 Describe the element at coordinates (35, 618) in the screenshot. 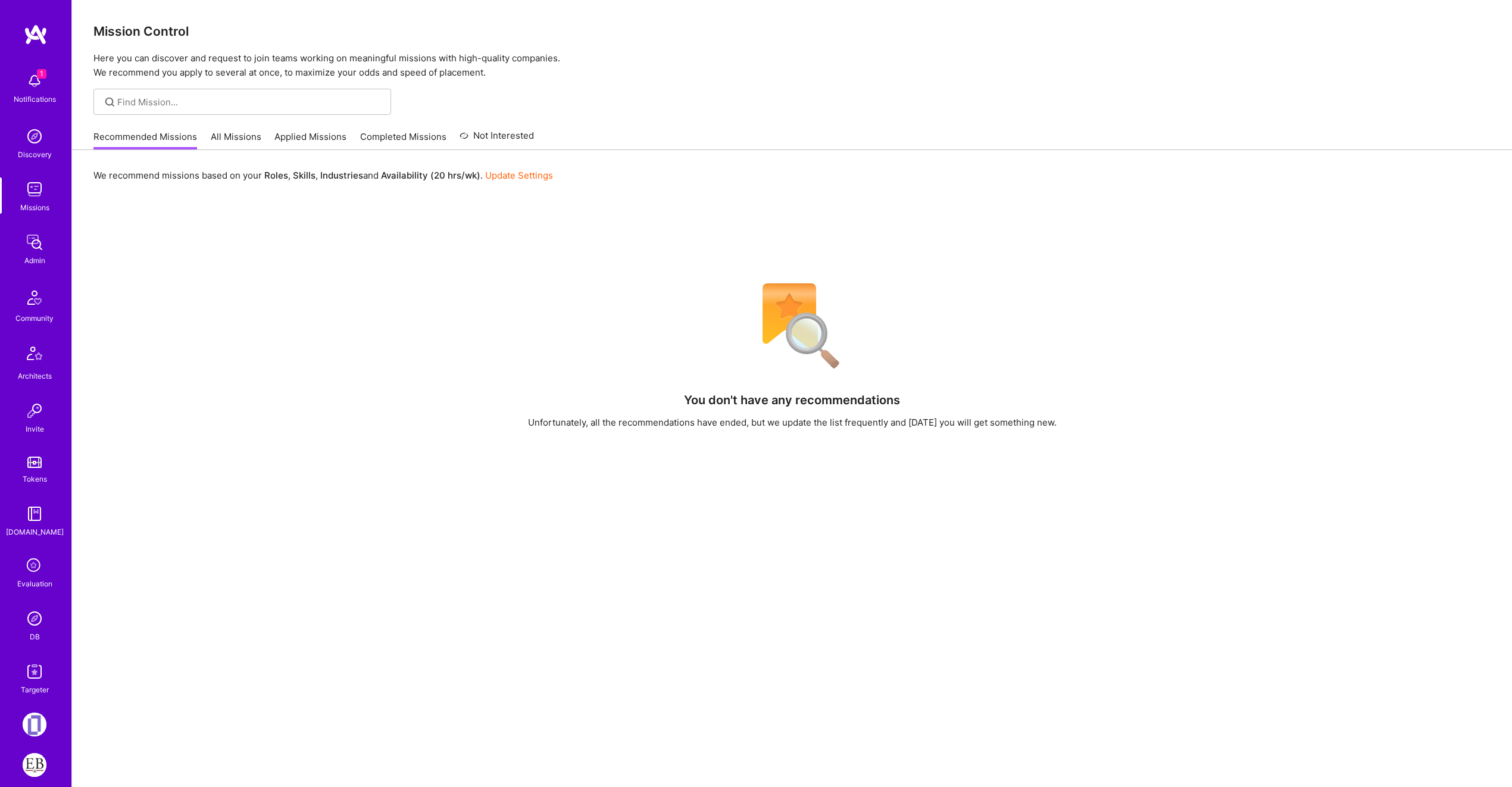

I see `img: Admin Search` at that location.